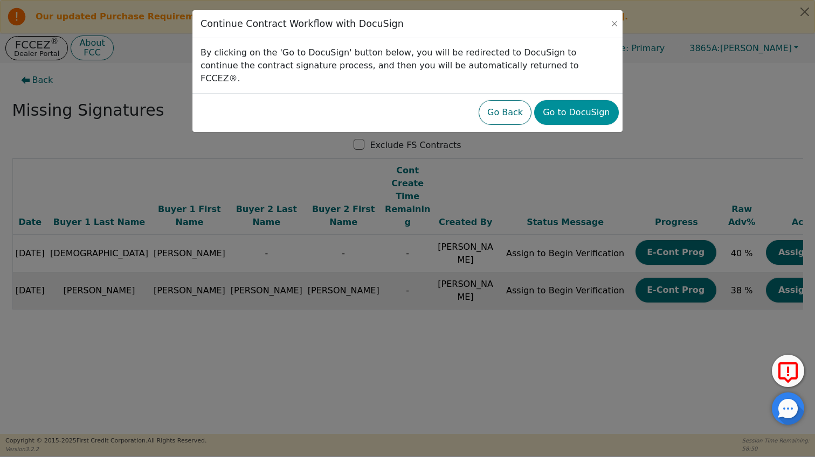 The width and height of the screenshot is (815, 457). I want to click on button: Close, so click(614, 24).